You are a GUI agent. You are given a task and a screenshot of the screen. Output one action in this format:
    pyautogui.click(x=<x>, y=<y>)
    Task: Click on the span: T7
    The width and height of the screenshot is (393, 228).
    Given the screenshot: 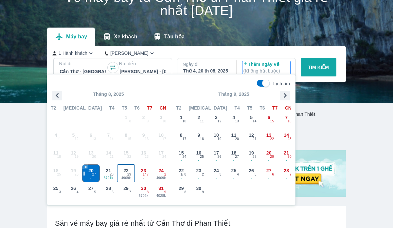 What is the action you would take?
    pyautogui.click(x=150, y=108)
    